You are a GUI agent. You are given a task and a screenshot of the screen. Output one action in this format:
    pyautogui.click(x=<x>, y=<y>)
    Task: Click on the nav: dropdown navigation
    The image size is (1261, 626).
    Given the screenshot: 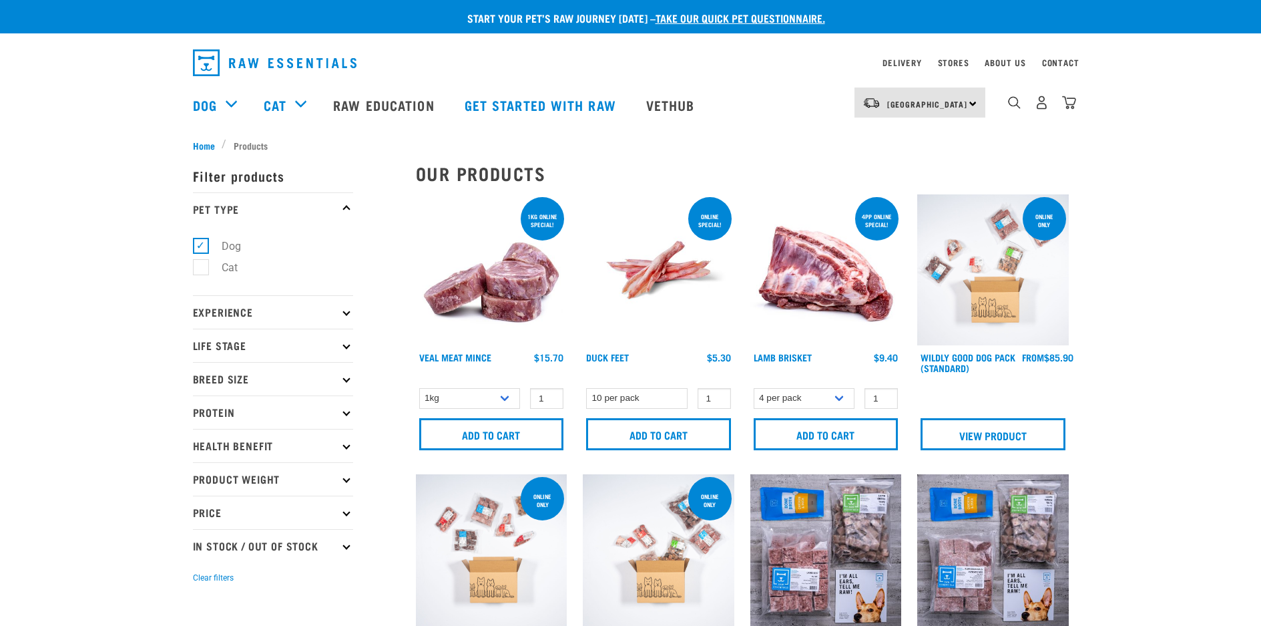 What is the action you would take?
    pyautogui.click(x=631, y=63)
    